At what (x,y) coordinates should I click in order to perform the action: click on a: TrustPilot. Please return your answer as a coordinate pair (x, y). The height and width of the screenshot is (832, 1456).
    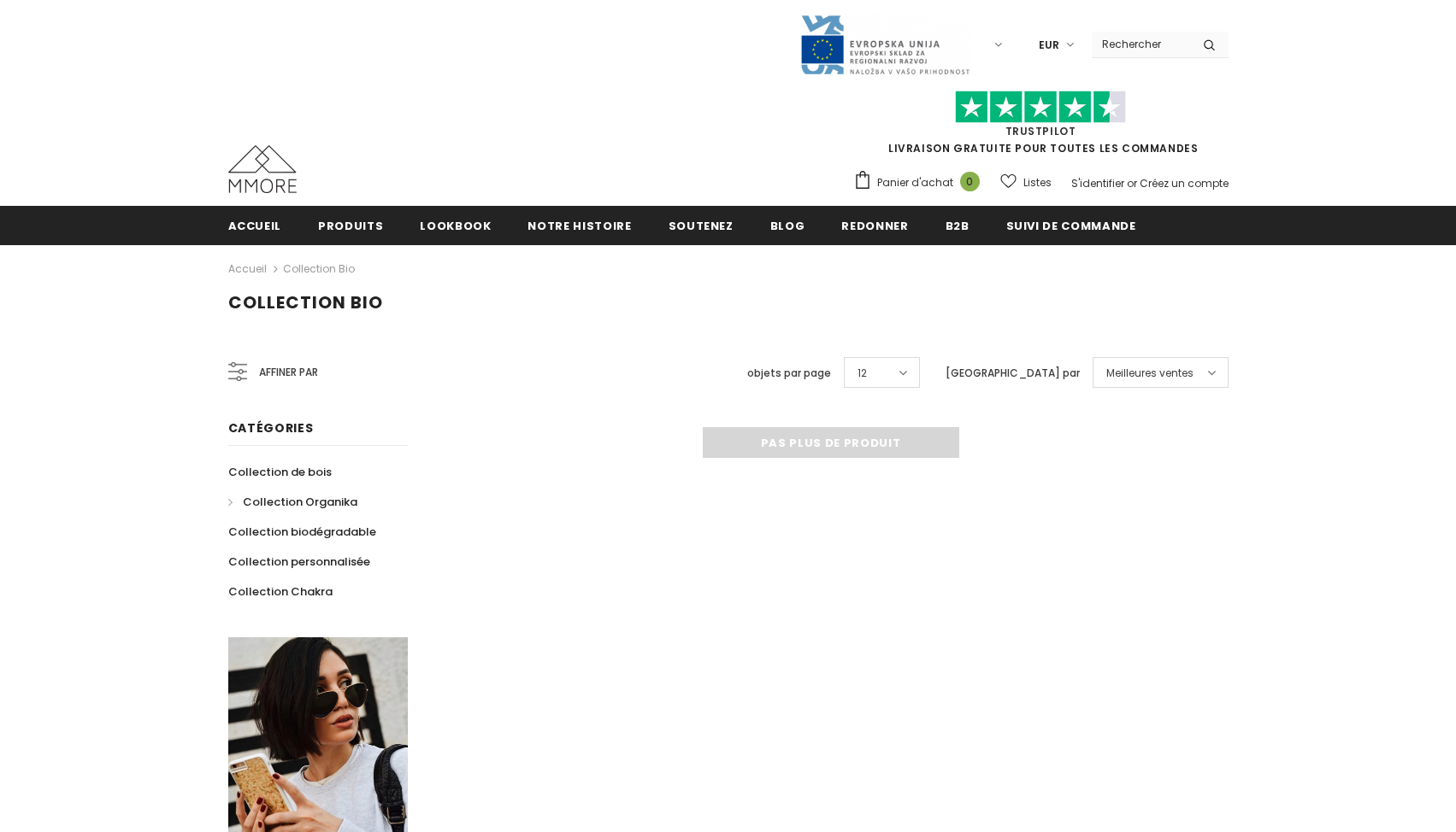
    Looking at the image, I should click on (1040, 131).